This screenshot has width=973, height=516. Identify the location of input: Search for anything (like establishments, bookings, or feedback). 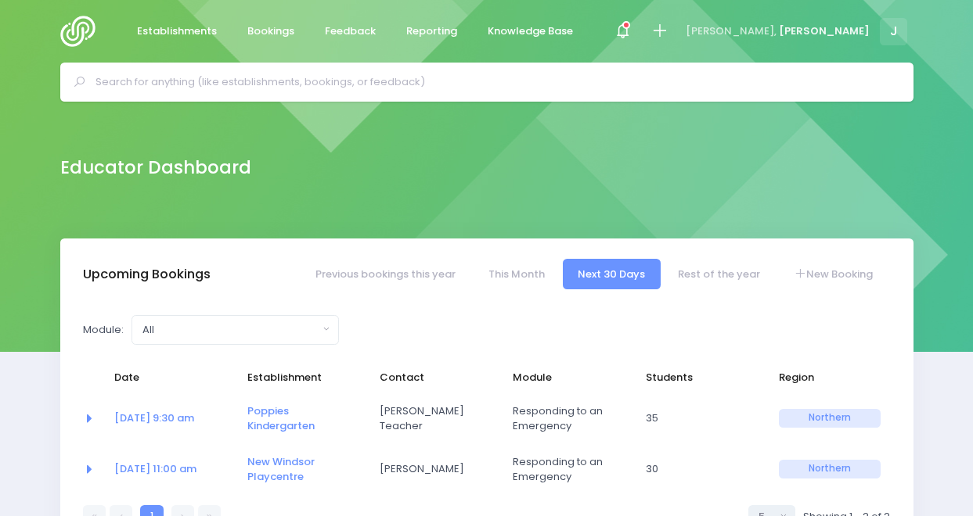
(493, 82).